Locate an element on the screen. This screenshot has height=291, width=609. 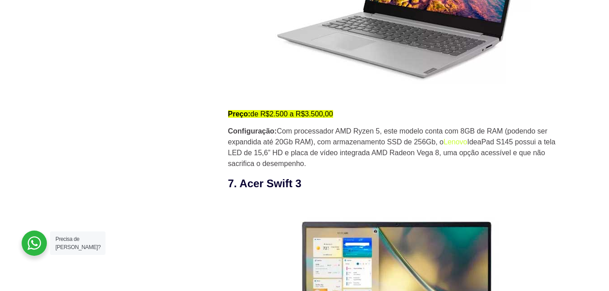
h3: 7. Acer Swift 3 is located at coordinates (399, 183).